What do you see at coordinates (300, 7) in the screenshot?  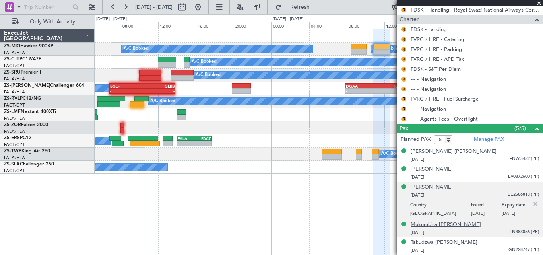 I see `span: Refresh` at bounding box center [300, 7].